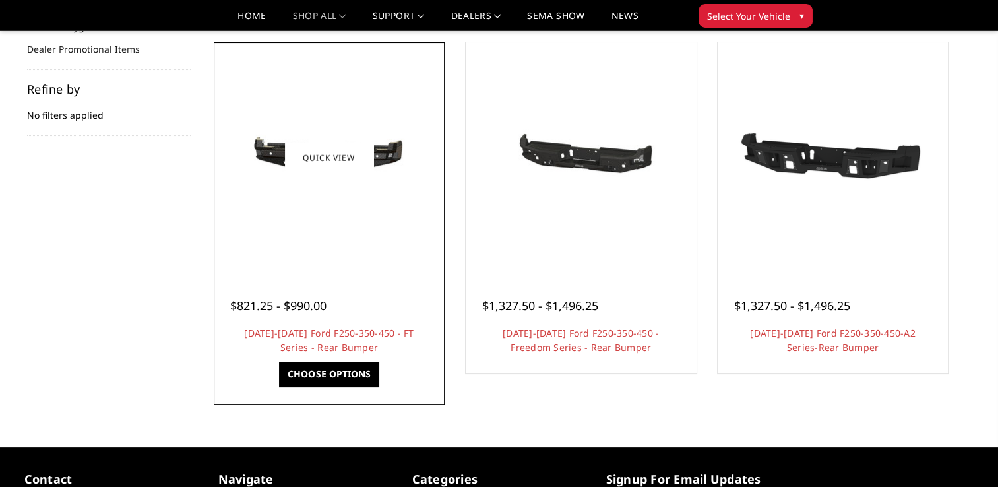  I want to click on img: 2023-2025 Ford F250-350-450-A2 Series-Rear Bumper, so click(832, 158).